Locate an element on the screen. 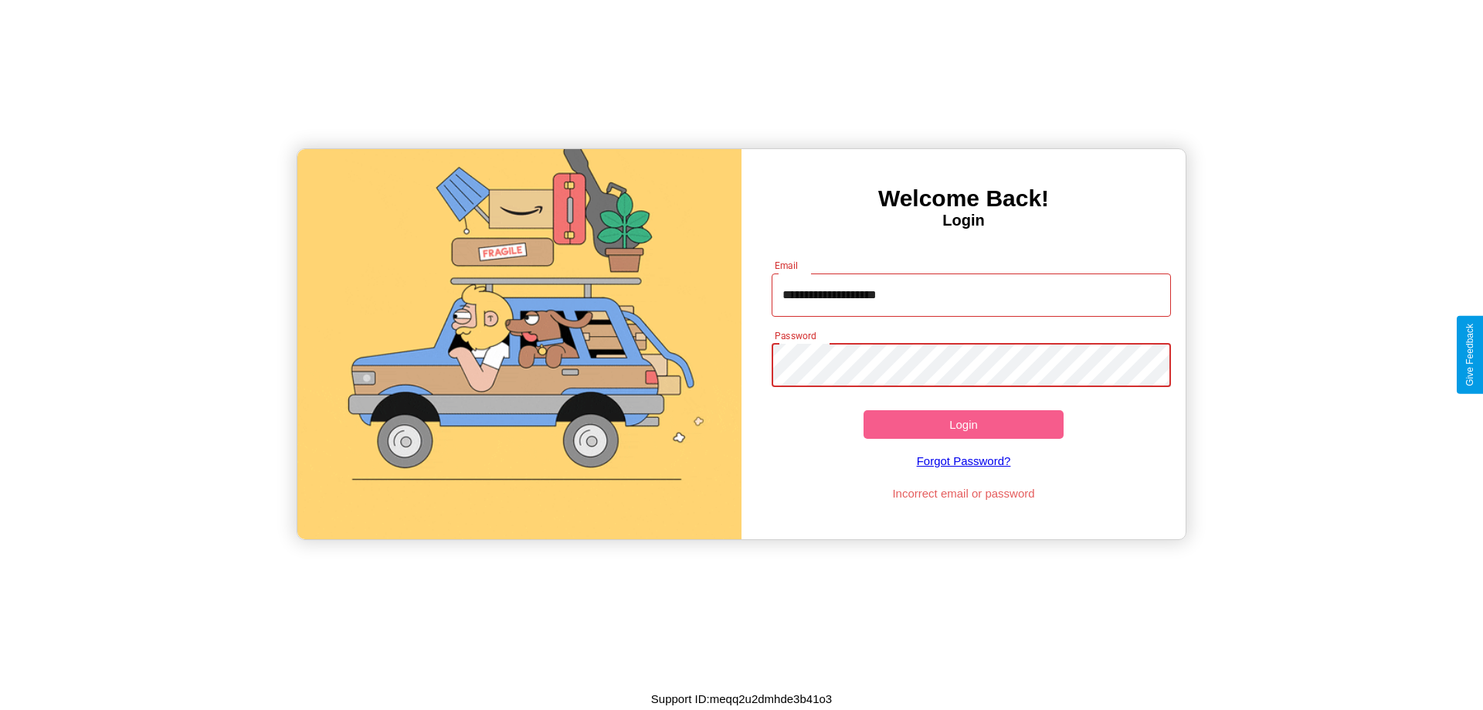 This screenshot has width=1483, height=710. p: Incorrect email or password is located at coordinates (964, 493).